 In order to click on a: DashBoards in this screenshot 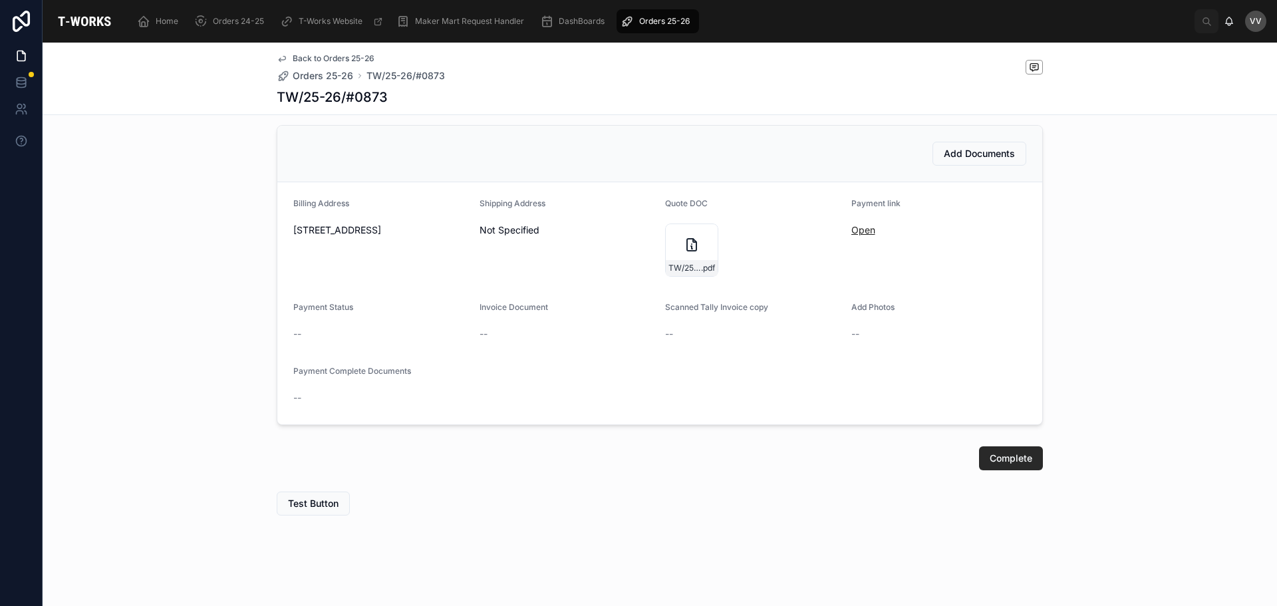, I will do `click(575, 21)`.